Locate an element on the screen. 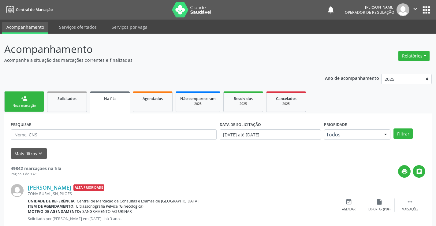 This screenshot has width=436, height=226. input: Nome, CNS is located at coordinates (113, 135).